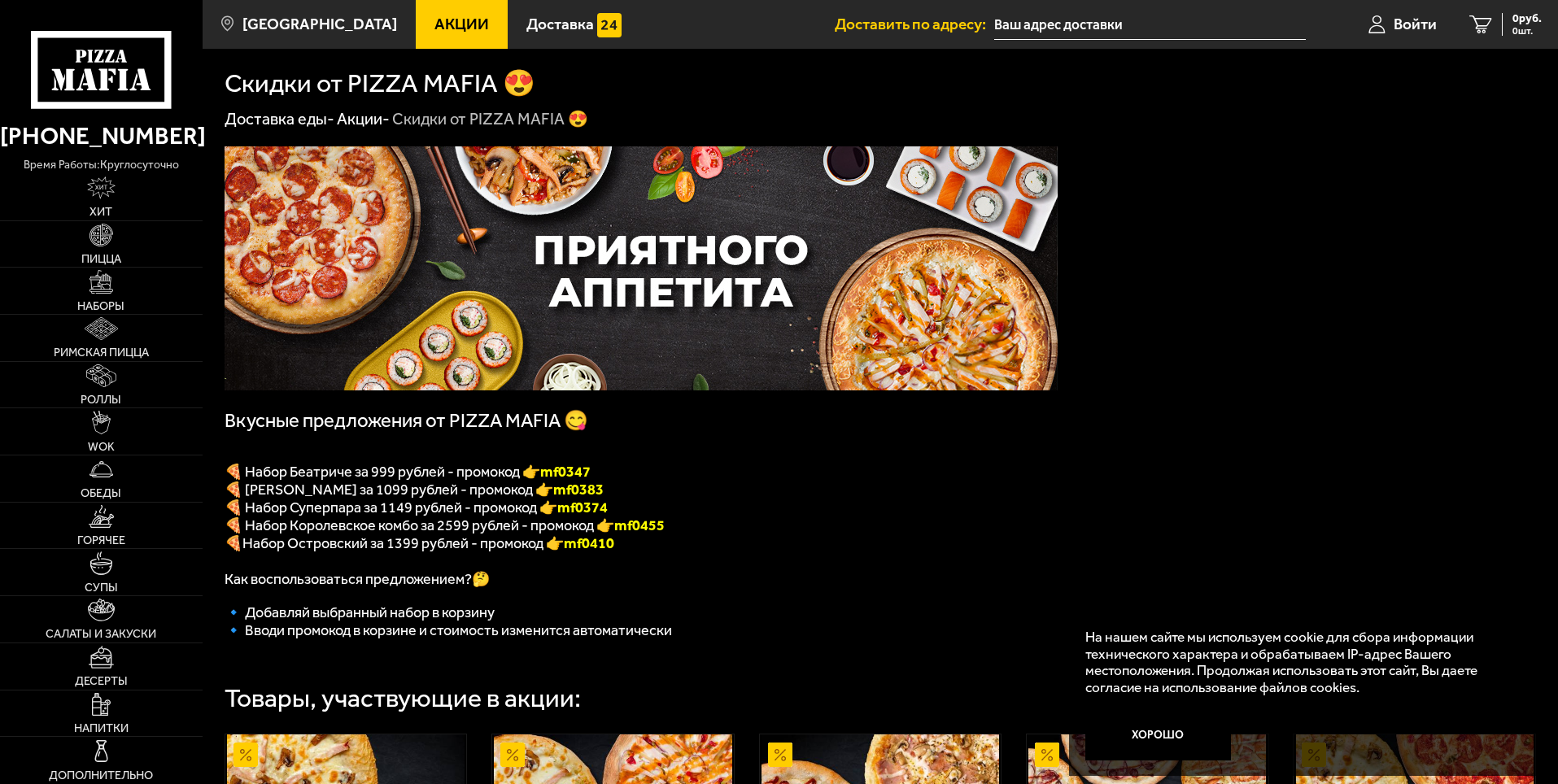 The image size is (1558, 784). What do you see at coordinates (915, 24) in the screenshot?
I see `span: Доставить по адресу:` at bounding box center [915, 24].